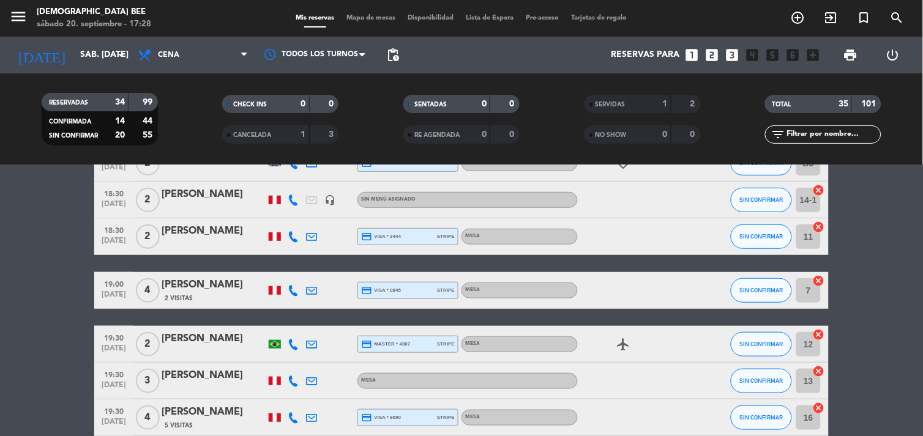 This screenshot has height=436, width=923. What do you see at coordinates (179, 426) in the screenshot?
I see `span: 5 Visitas` at bounding box center [179, 426].